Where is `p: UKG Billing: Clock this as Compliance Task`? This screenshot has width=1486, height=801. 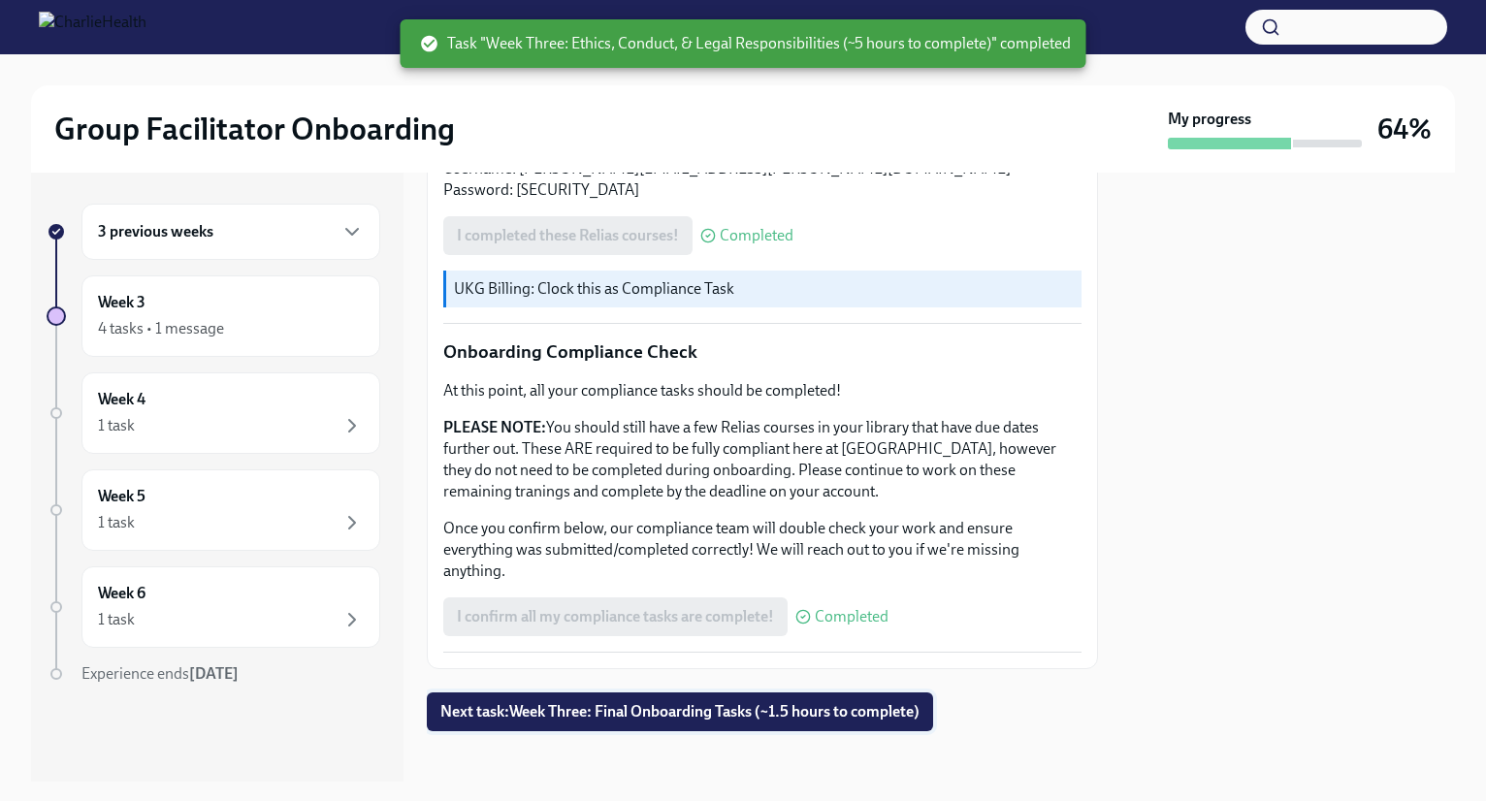
p: UKG Billing: Clock this as Compliance Task is located at coordinates (764, 289).